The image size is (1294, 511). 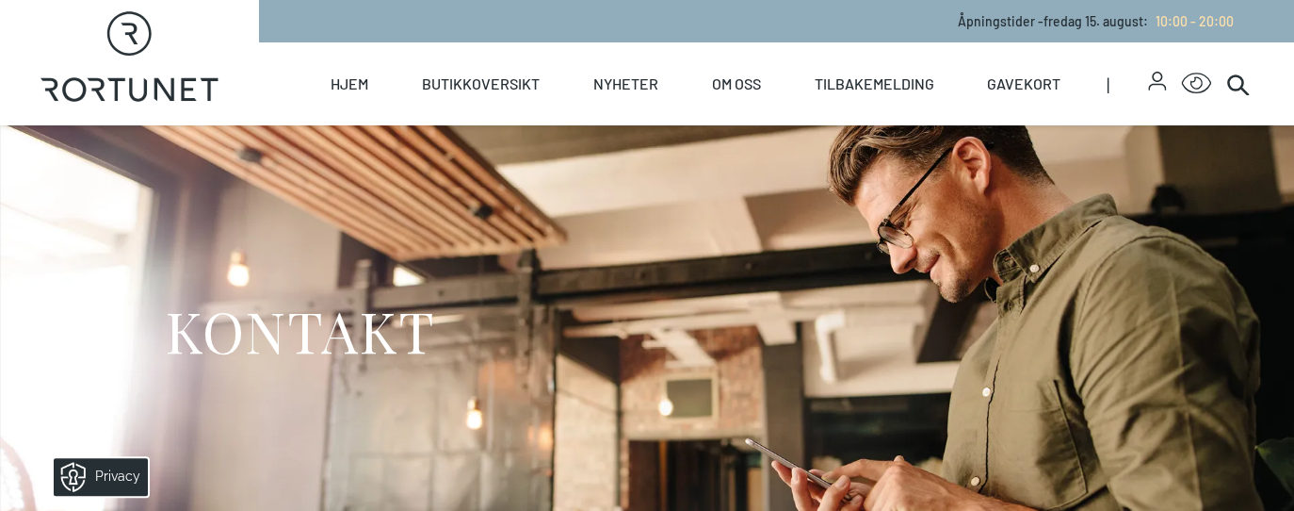 What do you see at coordinates (625, 84) in the screenshot?
I see `a: Nyheter` at bounding box center [625, 84].